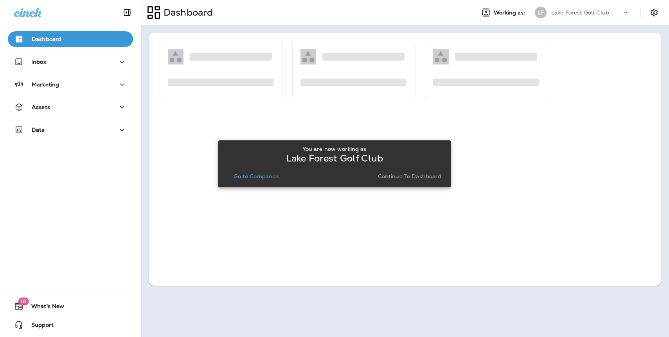  I want to click on p: Continue to Dashboard, so click(410, 177).